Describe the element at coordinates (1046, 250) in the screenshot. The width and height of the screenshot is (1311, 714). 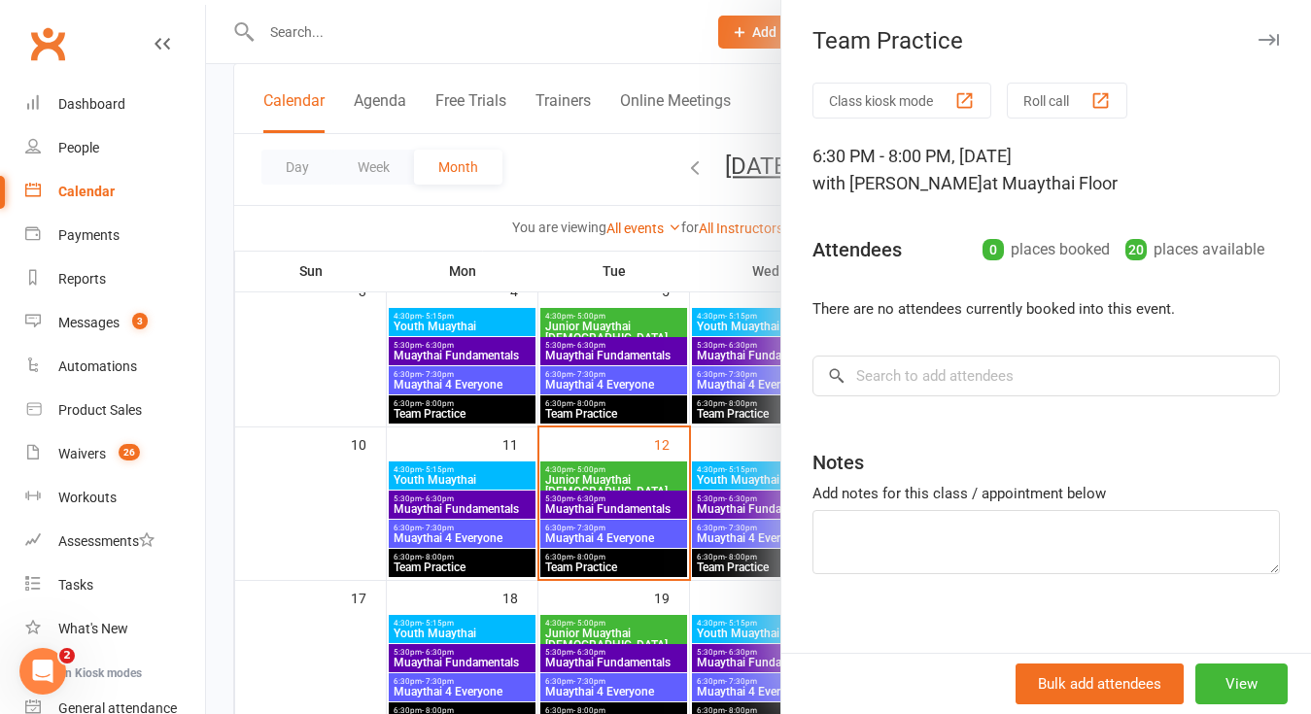
I see `div: places booked` at that location.